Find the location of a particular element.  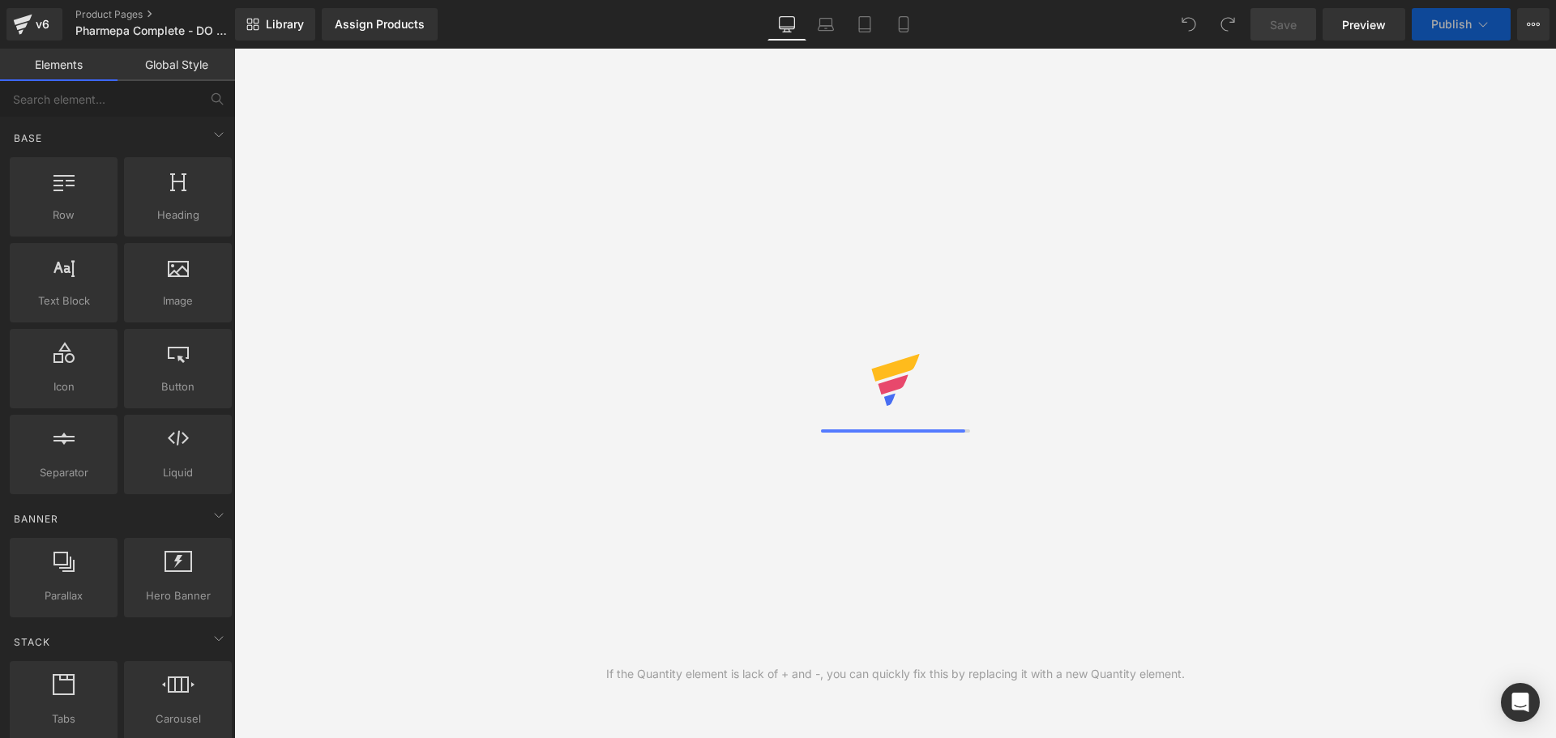

div: Assign Products is located at coordinates (379, 24).